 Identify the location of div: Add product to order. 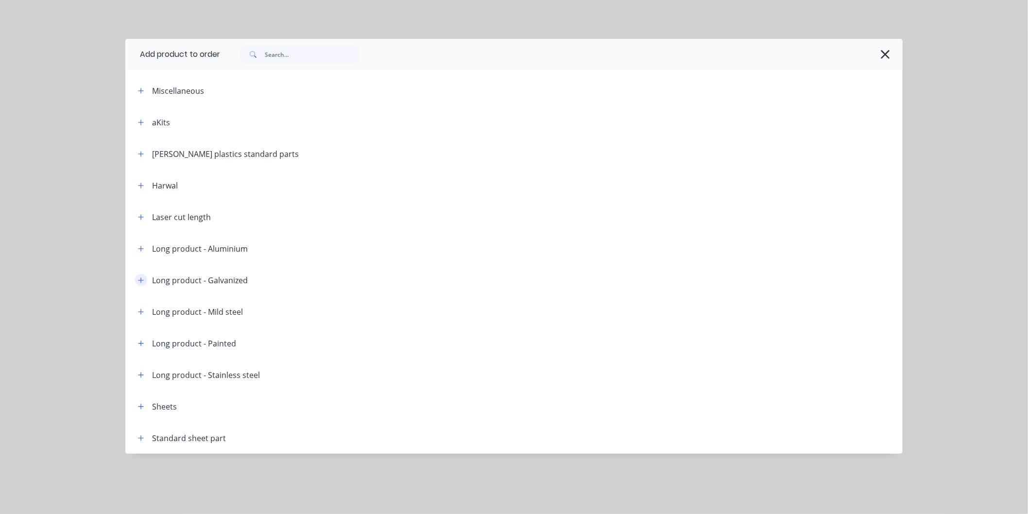
(172, 54).